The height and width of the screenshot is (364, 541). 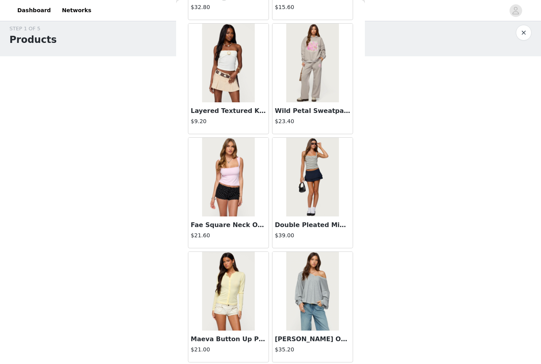 What do you see at coordinates (312, 349) in the screenshot?
I see `h4: $35.20` at bounding box center [312, 349].